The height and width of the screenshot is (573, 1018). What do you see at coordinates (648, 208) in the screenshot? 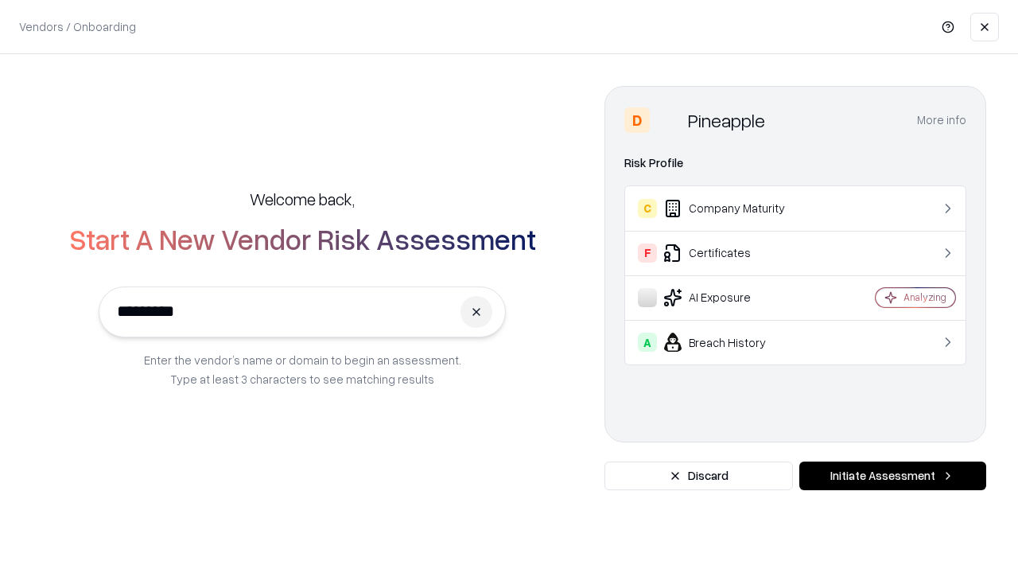
I see `div: C` at bounding box center [648, 208].